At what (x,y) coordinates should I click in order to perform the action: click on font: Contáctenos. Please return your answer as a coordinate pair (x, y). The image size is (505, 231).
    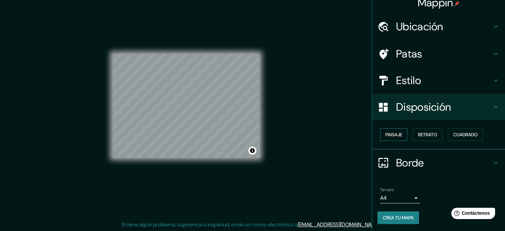
    Looking at the image, I should click on (30, 8).